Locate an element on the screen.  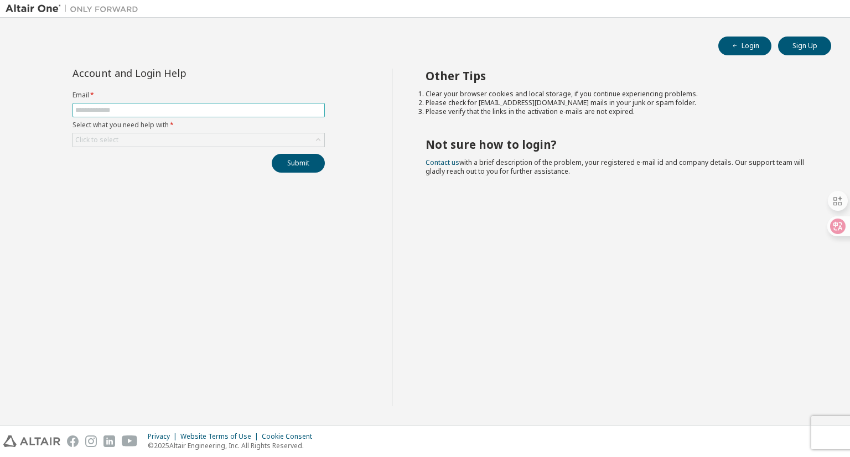
li: Please verify that the links in the activation e-mails are not expired. is located at coordinates (619, 112).